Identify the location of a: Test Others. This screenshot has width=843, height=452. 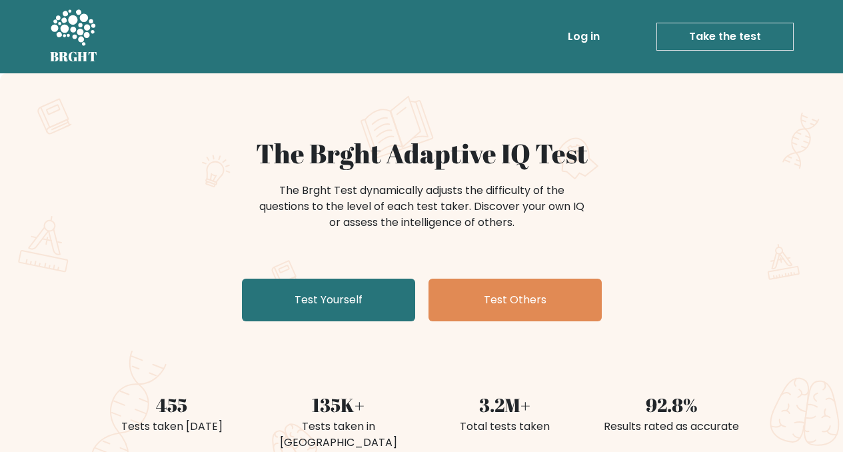
(515, 300).